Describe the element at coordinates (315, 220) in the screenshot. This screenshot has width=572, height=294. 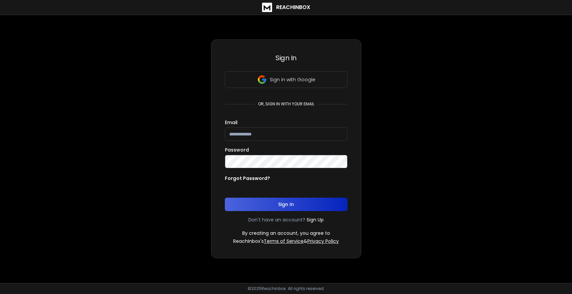
I see `a: Sign Up` at that location.